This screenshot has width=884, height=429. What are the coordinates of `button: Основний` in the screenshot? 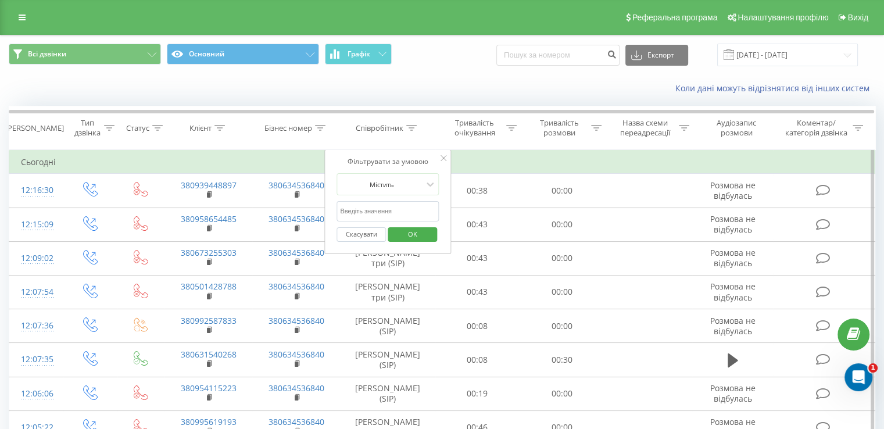 It's located at (243, 54).